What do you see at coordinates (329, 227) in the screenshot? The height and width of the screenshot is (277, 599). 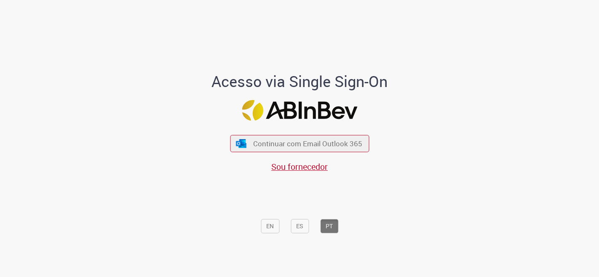 I see `button: PT` at bounding box center [329, 227].